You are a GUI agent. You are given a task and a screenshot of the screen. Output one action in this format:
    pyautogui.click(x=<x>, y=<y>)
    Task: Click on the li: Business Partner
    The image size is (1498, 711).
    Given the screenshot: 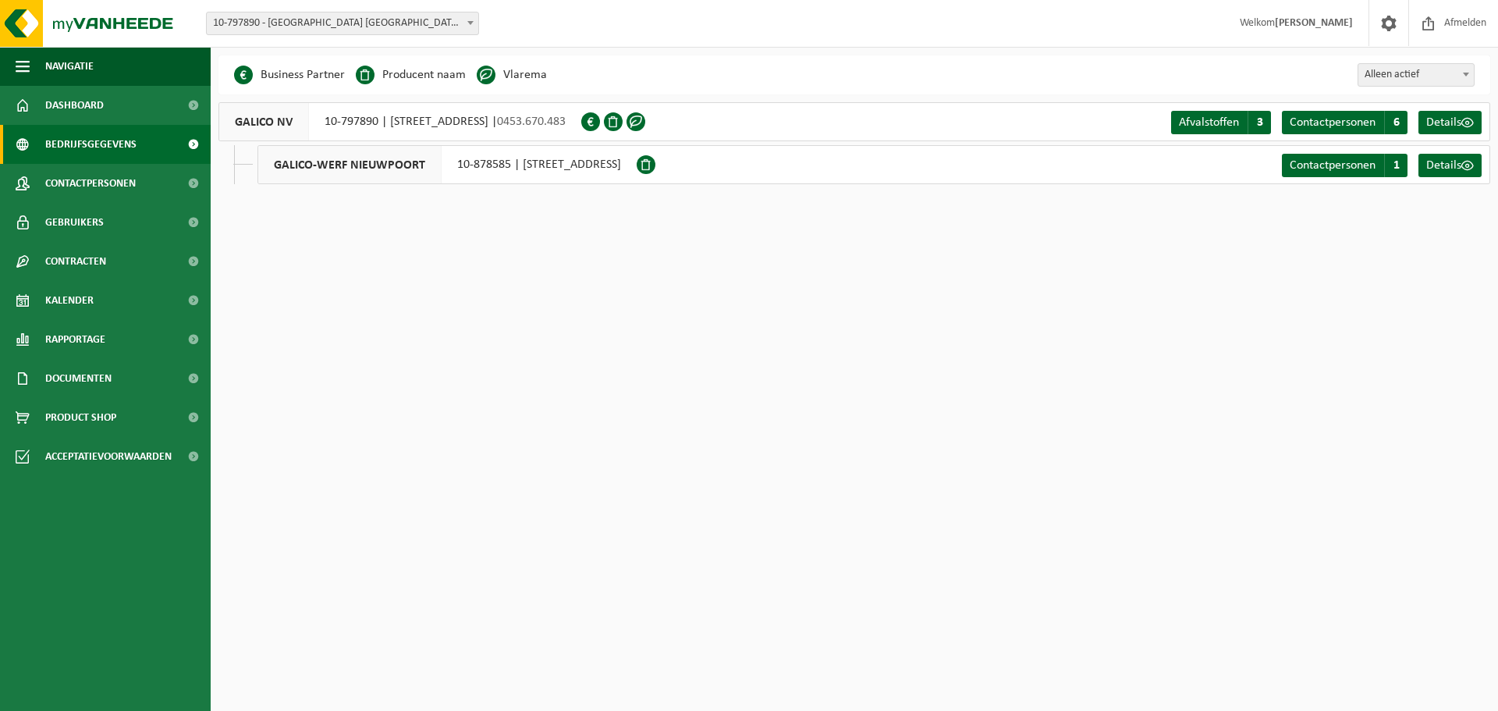 What is the action you would take?
    pyautogui.click(x=289, y=75)
    